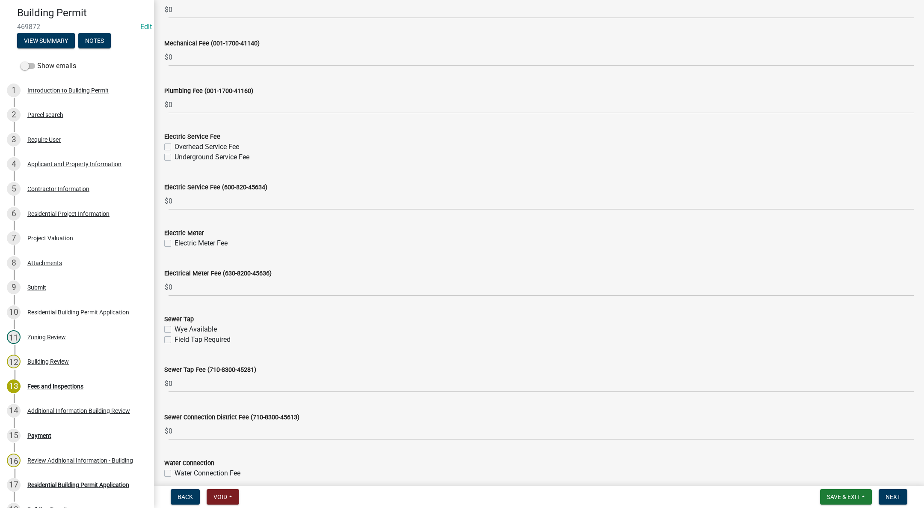 The height and width of the screenshot is (508, 924). Describe the element at coordinates (14, 140) in the screenshot. I see `div: 3` at that location.